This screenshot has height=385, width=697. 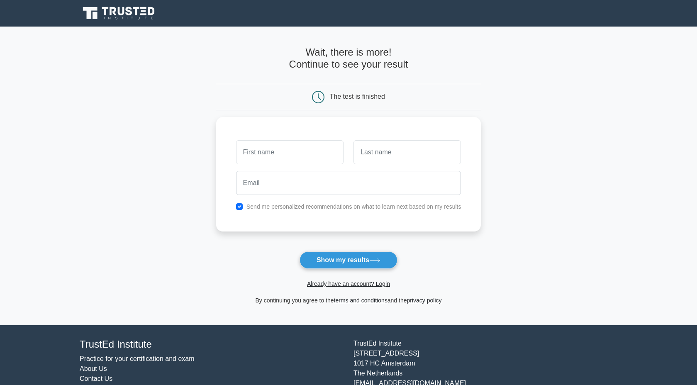 I want to click on div: By continuing you agree to the and the, so click(x=348, y=300).